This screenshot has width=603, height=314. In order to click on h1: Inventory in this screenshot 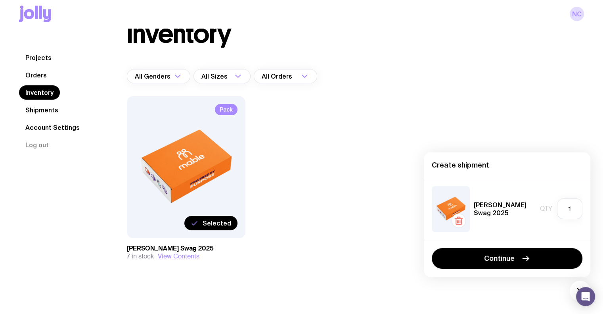, I will do `click(179, 34)`.